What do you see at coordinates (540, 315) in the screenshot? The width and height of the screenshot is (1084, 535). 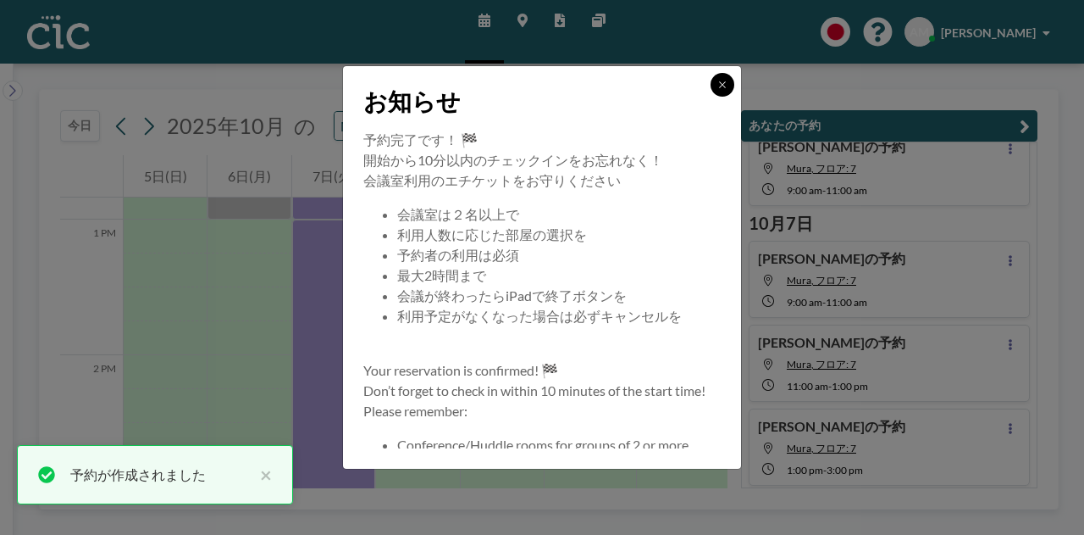 I see `span: 利用予定がなくなった場合は必ずキャンセルを` at bounding box center [540, 315].